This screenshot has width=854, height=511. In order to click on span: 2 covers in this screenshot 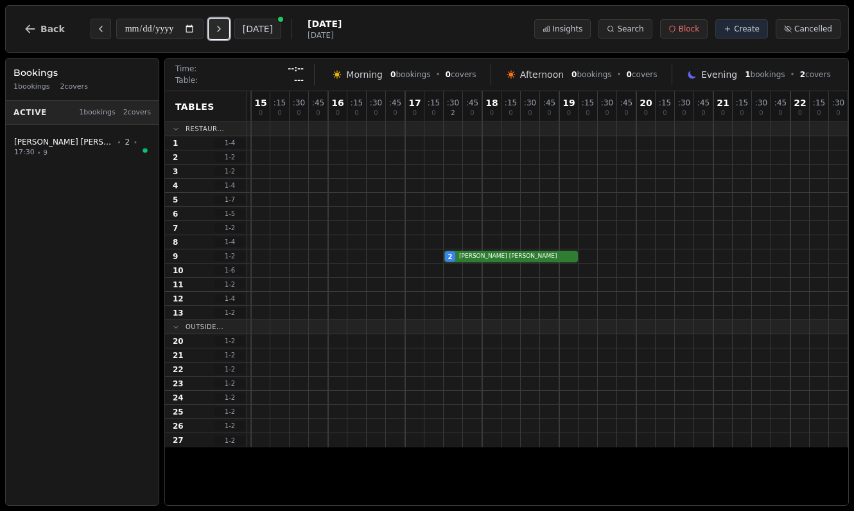, I will do `click(137, 112)`.